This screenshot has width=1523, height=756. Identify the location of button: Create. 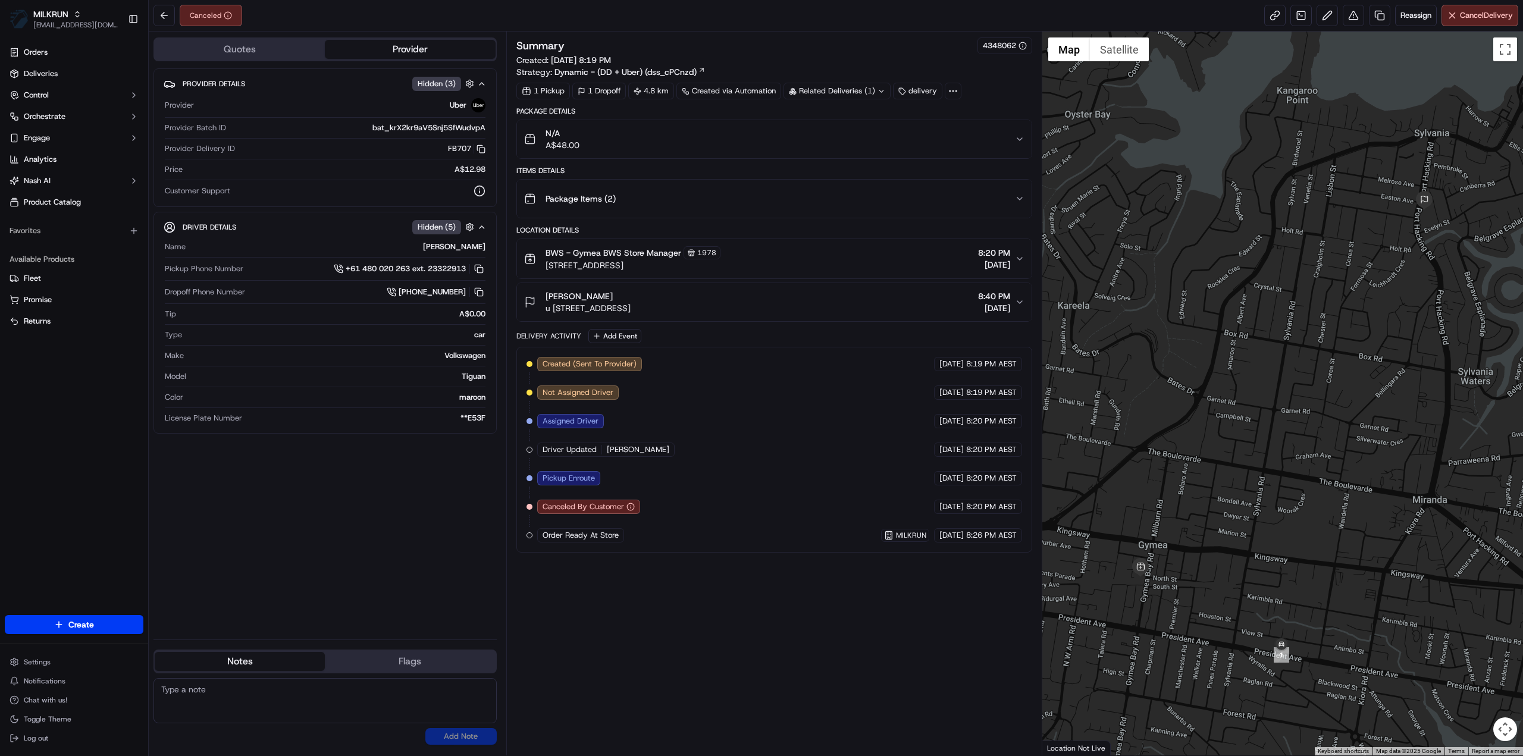
(74, 625).